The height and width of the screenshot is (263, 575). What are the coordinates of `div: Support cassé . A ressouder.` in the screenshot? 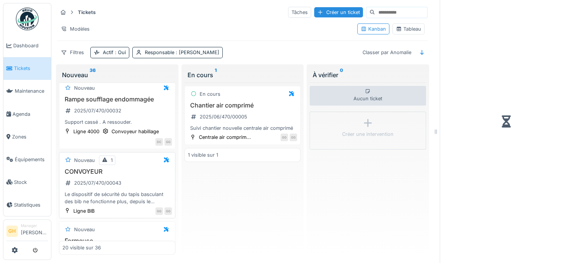 It's located at (117, 122).